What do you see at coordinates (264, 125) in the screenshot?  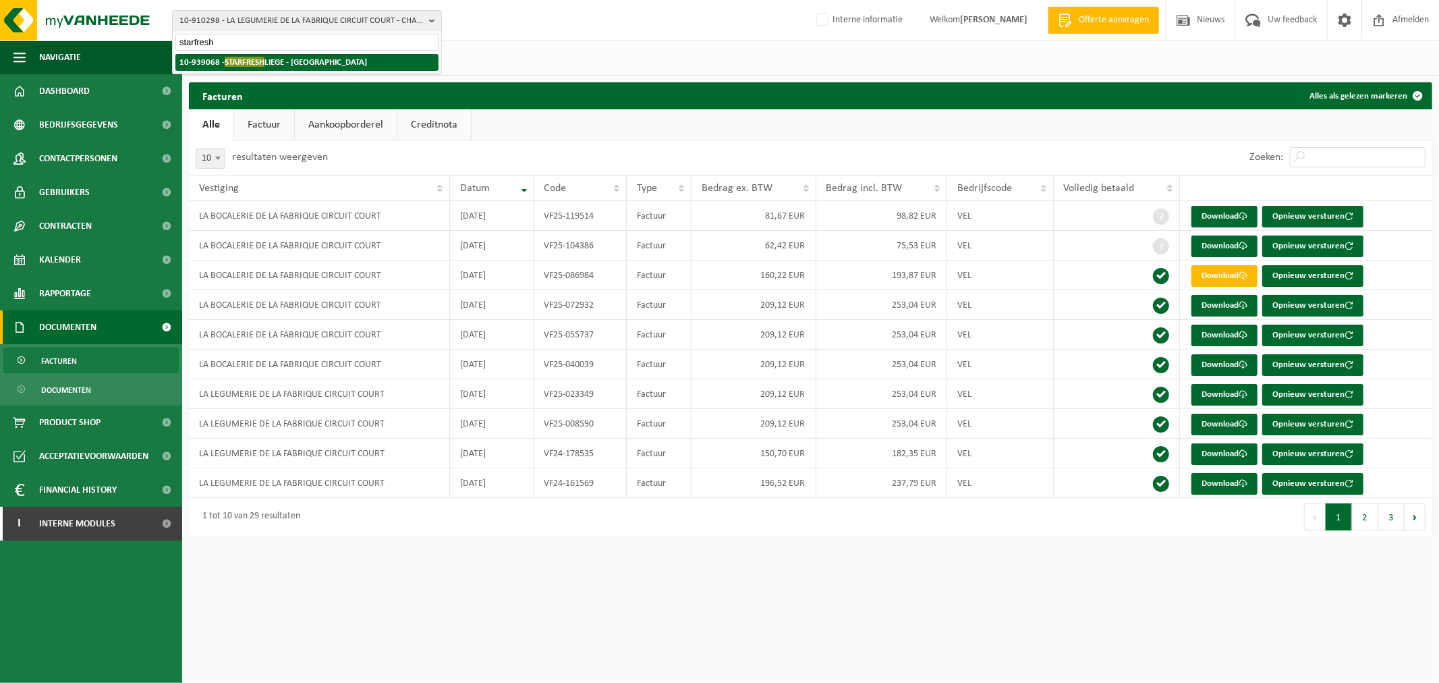 I see `a: Factuur` at bounding box center [264, 125].